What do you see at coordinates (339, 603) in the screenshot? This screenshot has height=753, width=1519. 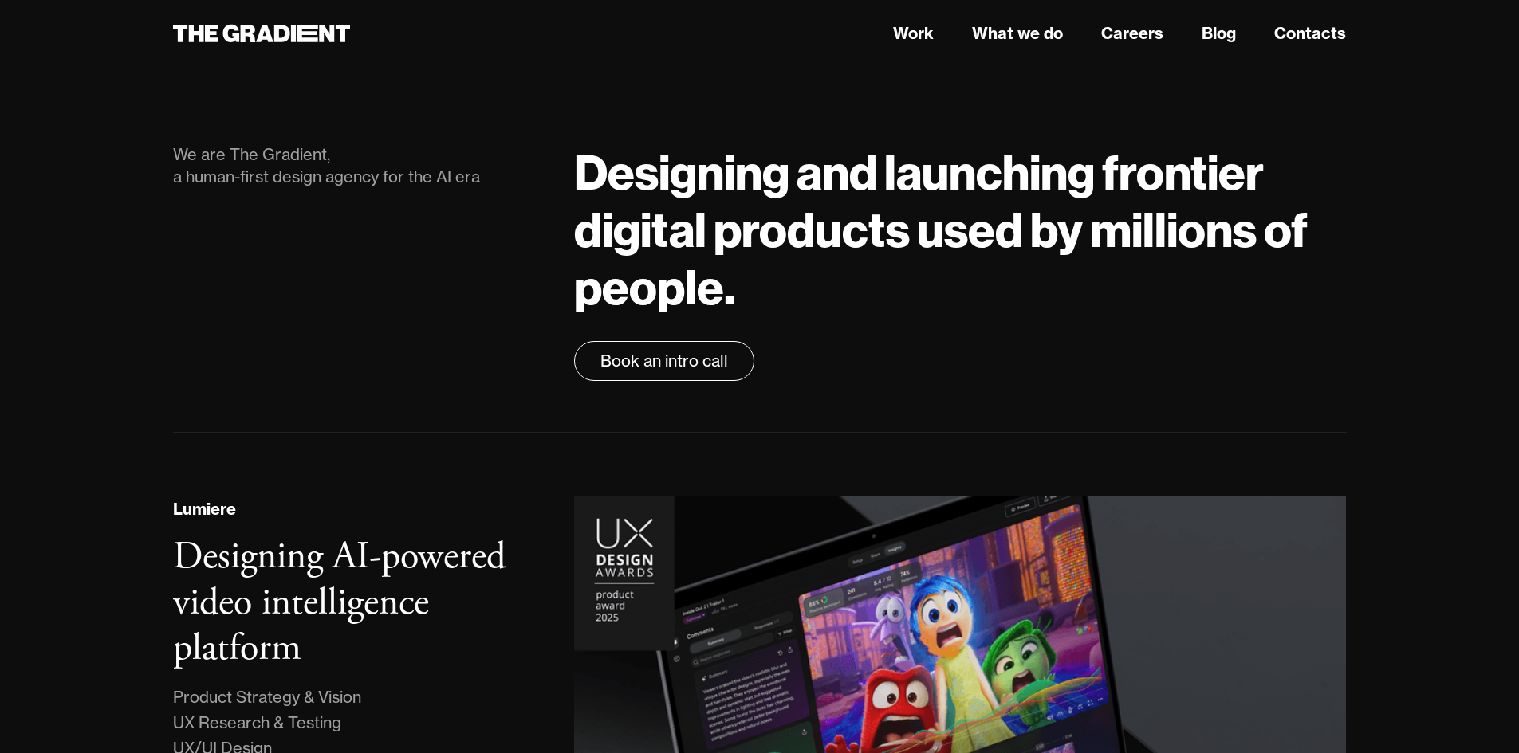 I see `h3: Designing AI-powered video intelligence platform` at bounding box center [339, 603].